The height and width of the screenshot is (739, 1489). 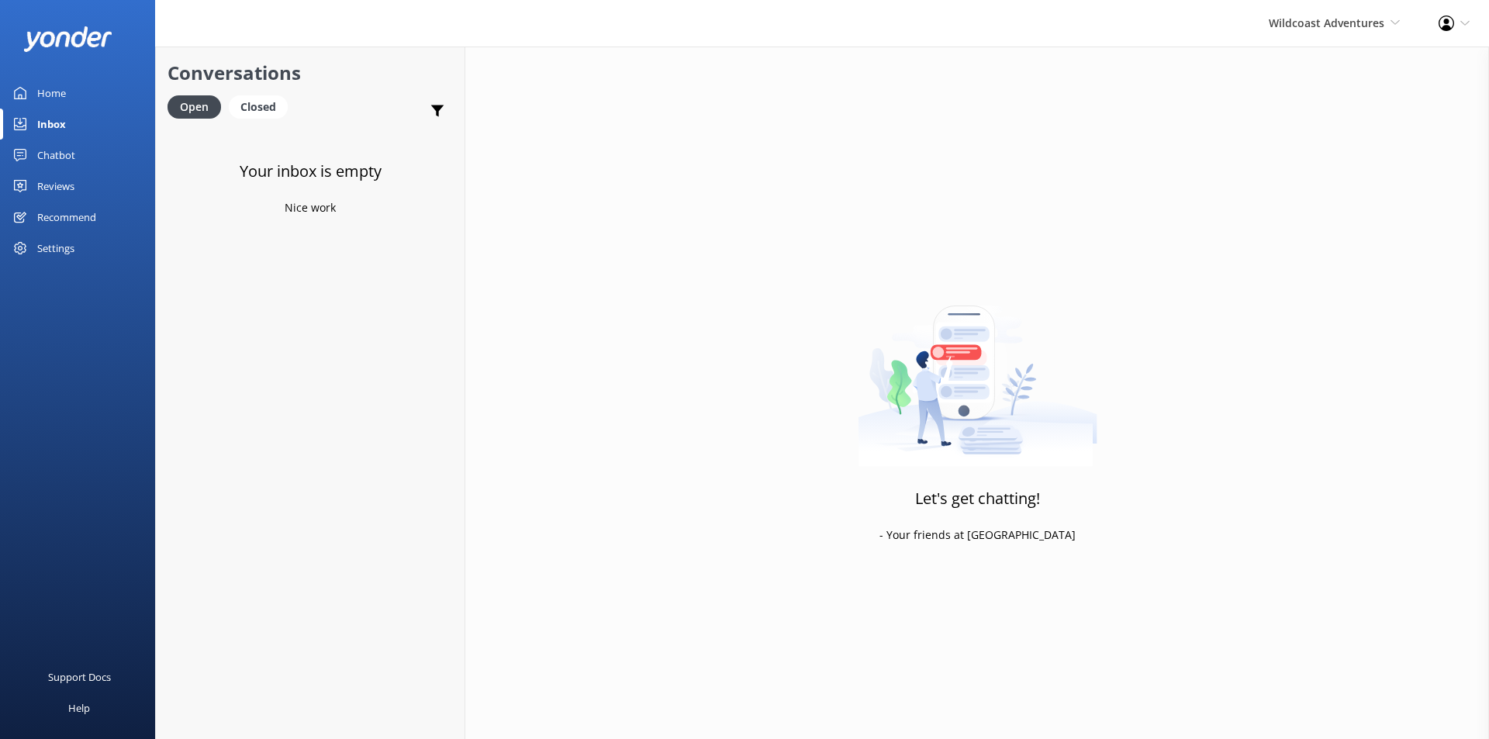 What do you see at coordinates (310, 171) in the screenshot?
I see `h3: Your inbox is empty` at bounding box center [310, 171].